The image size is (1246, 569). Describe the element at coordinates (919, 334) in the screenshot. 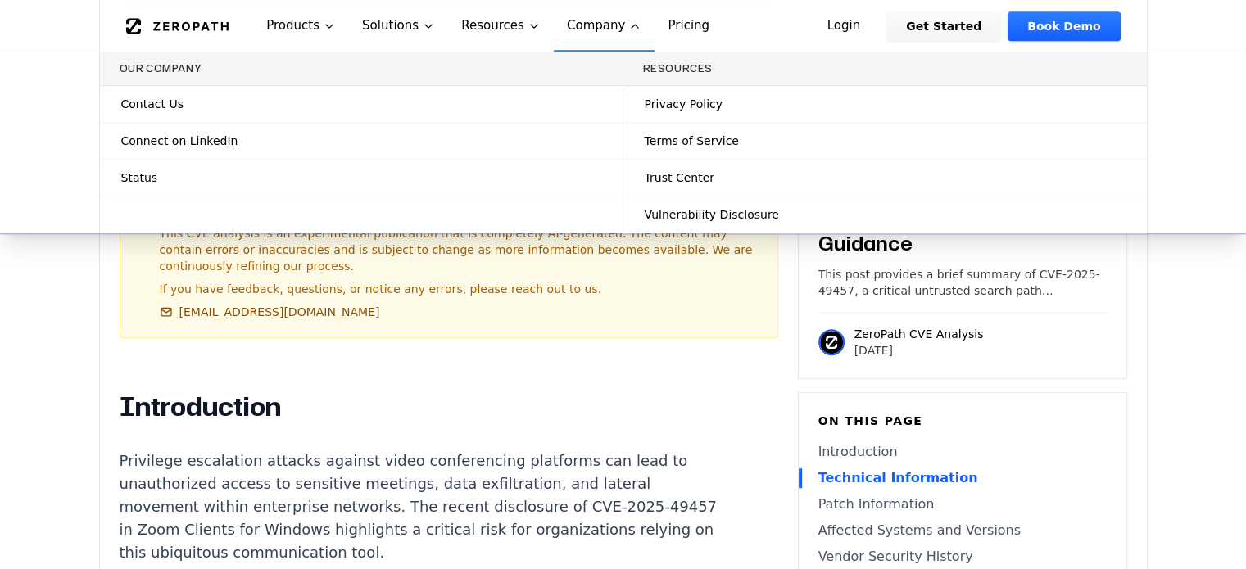

I see `p: ZeroPath CVE Analysis` at that location.